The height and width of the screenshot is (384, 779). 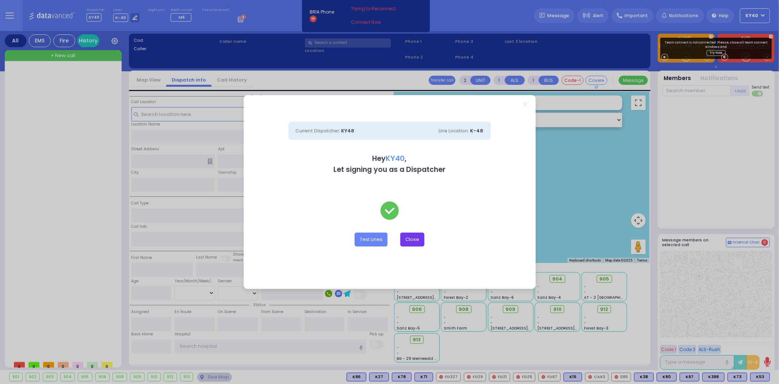 What do you see at coordinates (318, 130) in the screenshot?
I see `span: Current Dispatcher:` at bounding box center [318, 130].